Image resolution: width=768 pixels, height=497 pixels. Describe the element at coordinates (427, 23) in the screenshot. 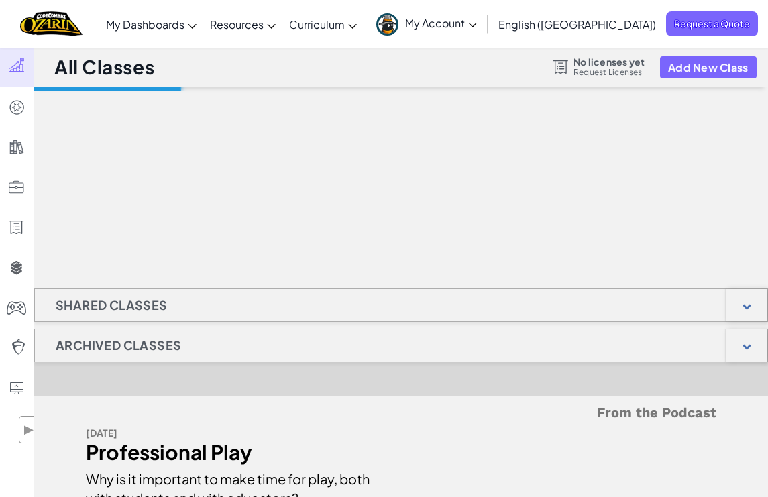

I see `a: My Account` at that location.